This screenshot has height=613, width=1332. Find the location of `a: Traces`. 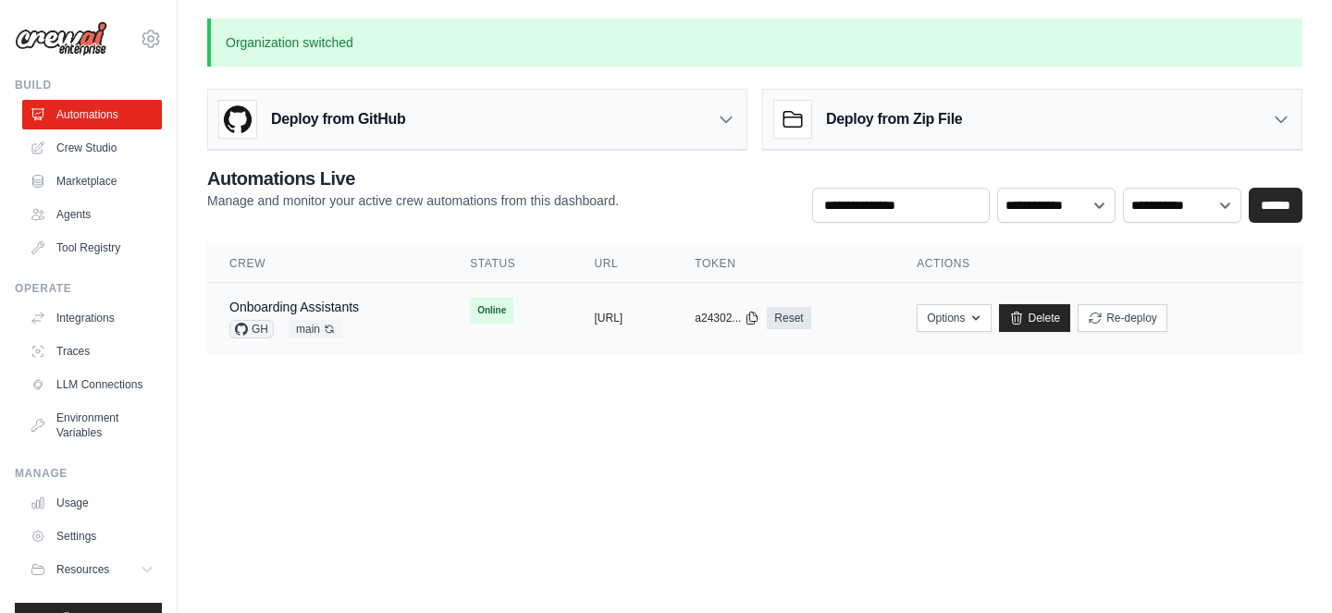

a: Traces is located at coordinates (92, 352).